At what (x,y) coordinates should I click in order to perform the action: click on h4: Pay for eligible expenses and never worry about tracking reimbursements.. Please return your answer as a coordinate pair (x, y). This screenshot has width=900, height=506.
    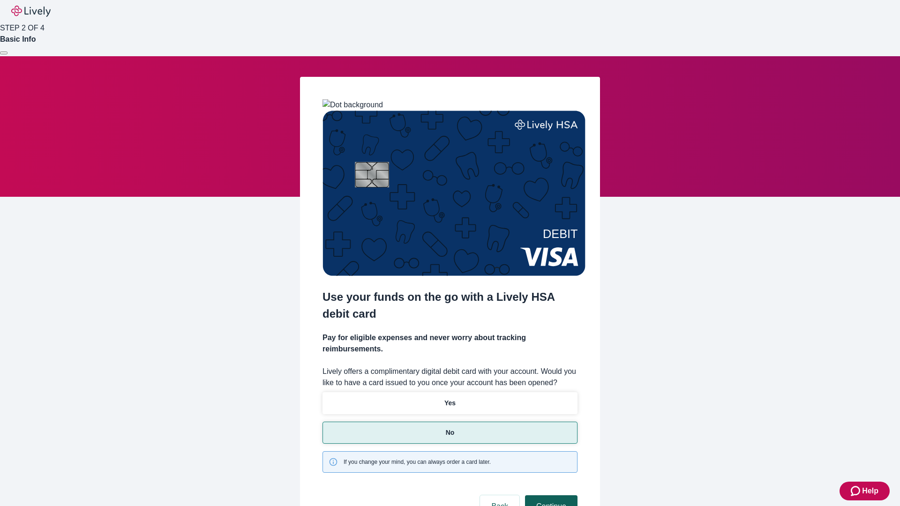
    Looking at the image, I should click on (450, 344).